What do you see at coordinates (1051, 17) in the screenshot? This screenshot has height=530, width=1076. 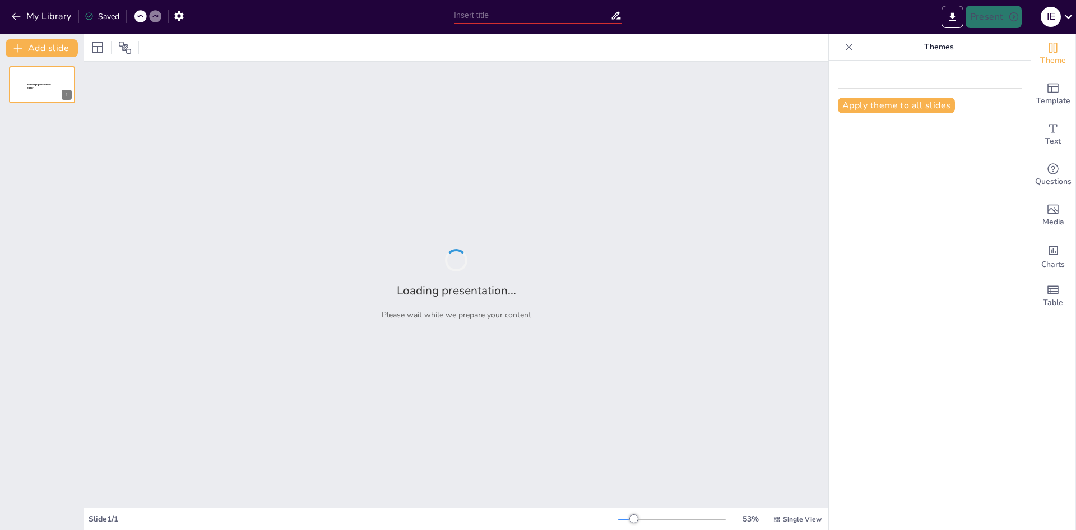 I see `div: I E` at bounding box center [1051, 17].